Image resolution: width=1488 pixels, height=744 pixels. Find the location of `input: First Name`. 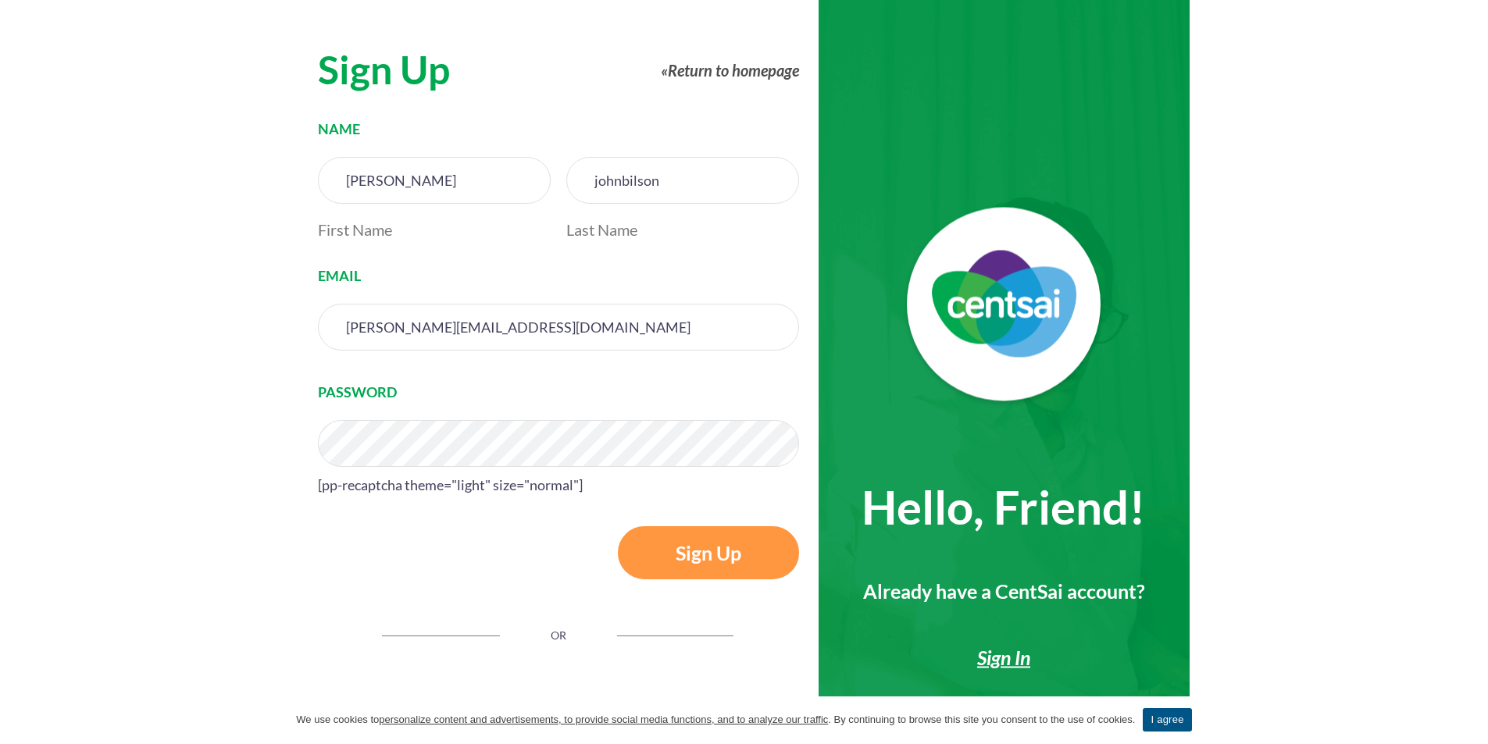

input: First Name is located at coordinates (434, 180).